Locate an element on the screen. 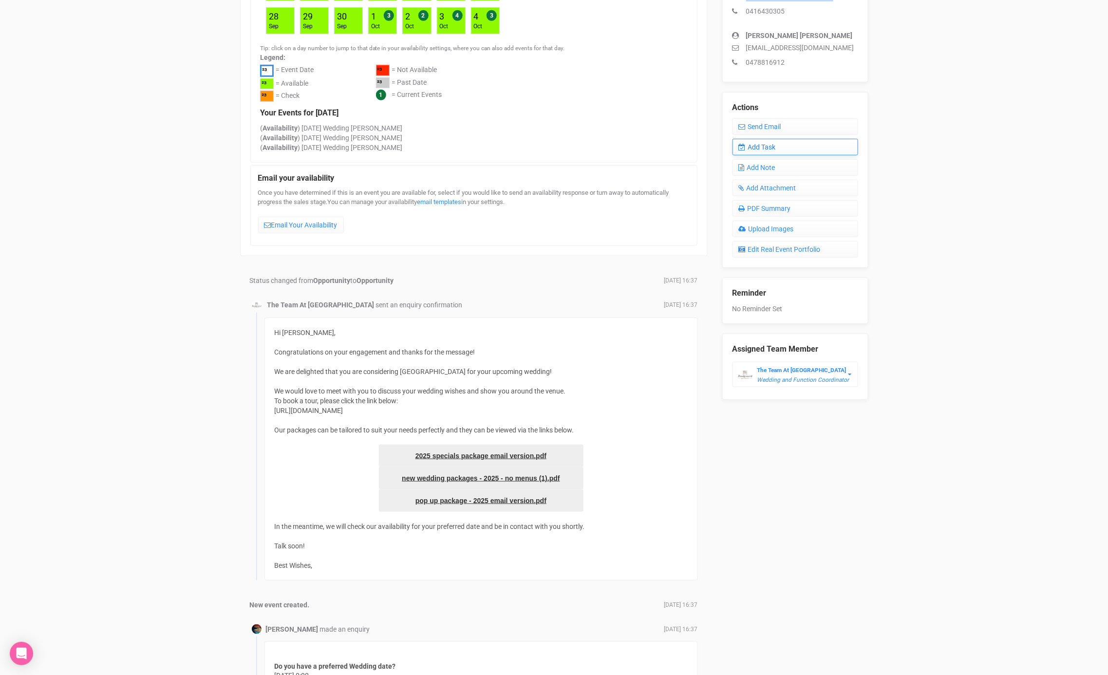 The width and height of the screenshot is (1108, 675). a: Email Your Availability is located at coordinates (301, 225).